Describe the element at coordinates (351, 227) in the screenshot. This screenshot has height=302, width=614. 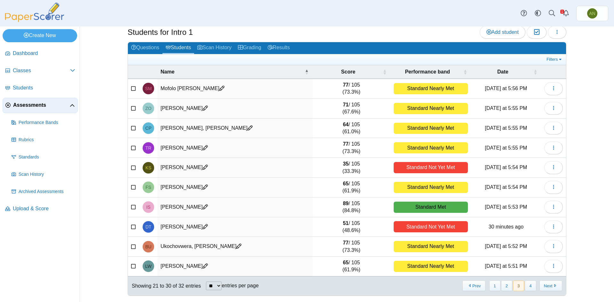
I see `td: / 105 (48.6%)` at that location.